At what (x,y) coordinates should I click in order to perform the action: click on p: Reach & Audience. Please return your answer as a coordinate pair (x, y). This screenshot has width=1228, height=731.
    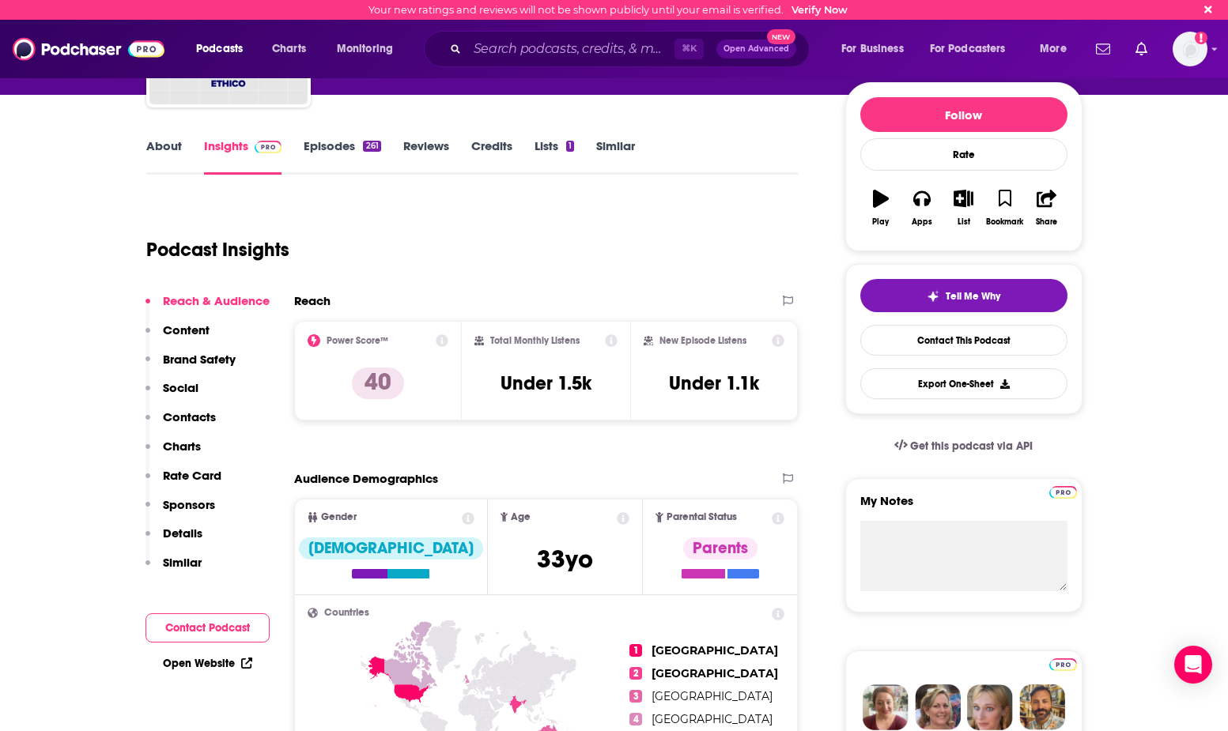
    Looking at the image, I should click on (216, 300).